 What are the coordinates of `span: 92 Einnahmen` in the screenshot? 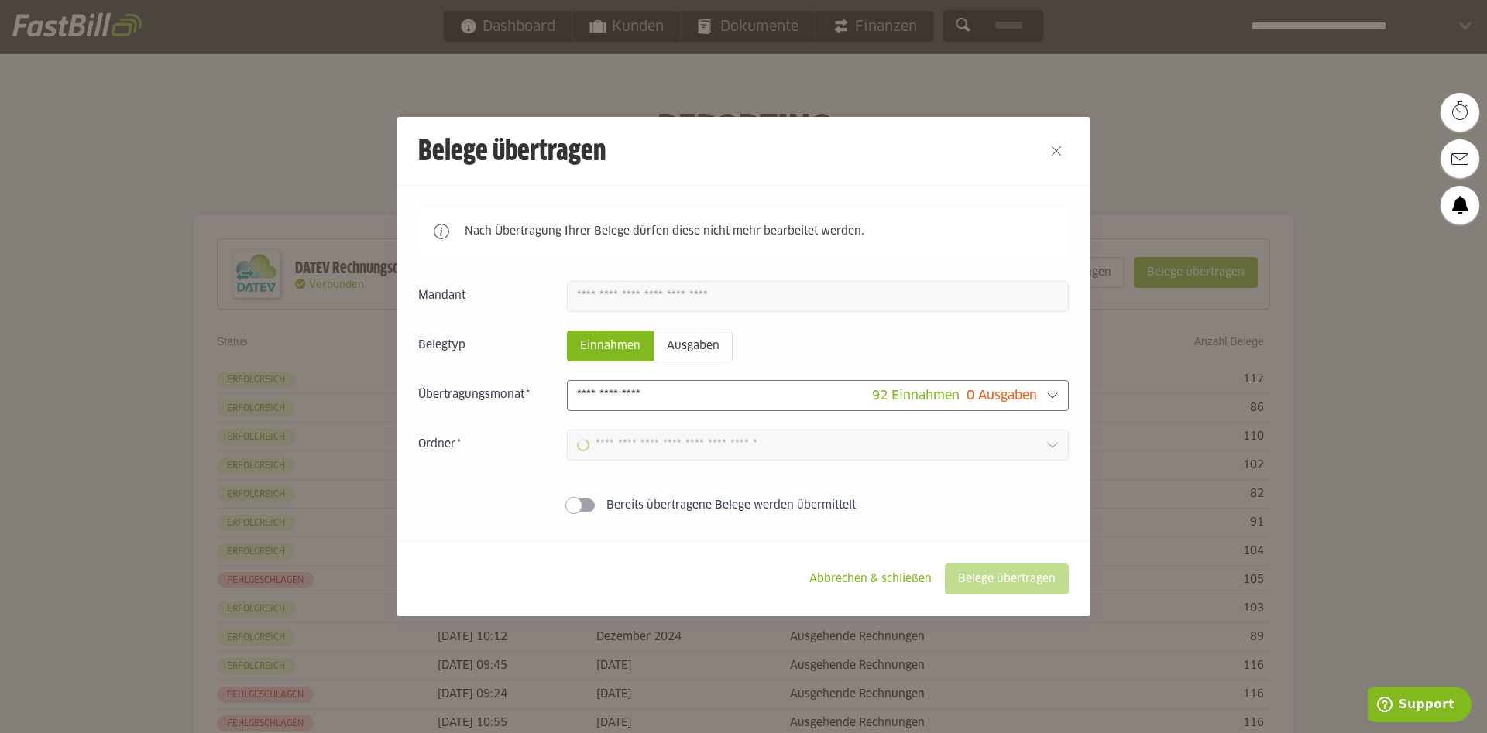 It's located at (915, 396).